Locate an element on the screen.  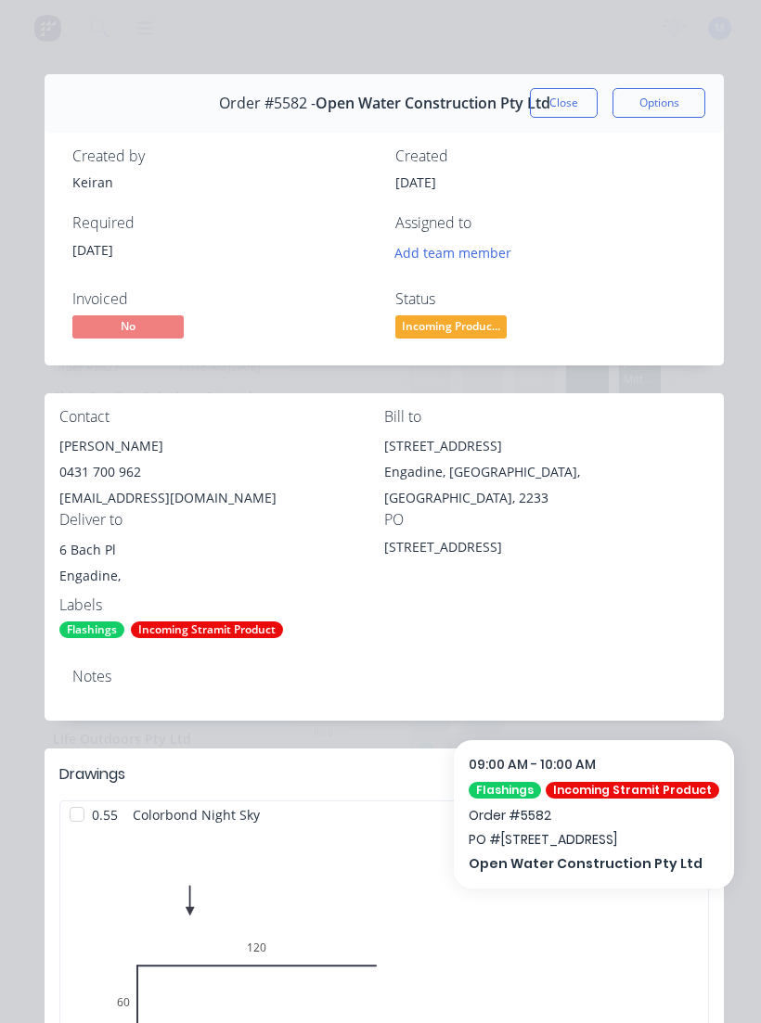
span: Mark all drawings as complete is located at coordinates (604, 774).